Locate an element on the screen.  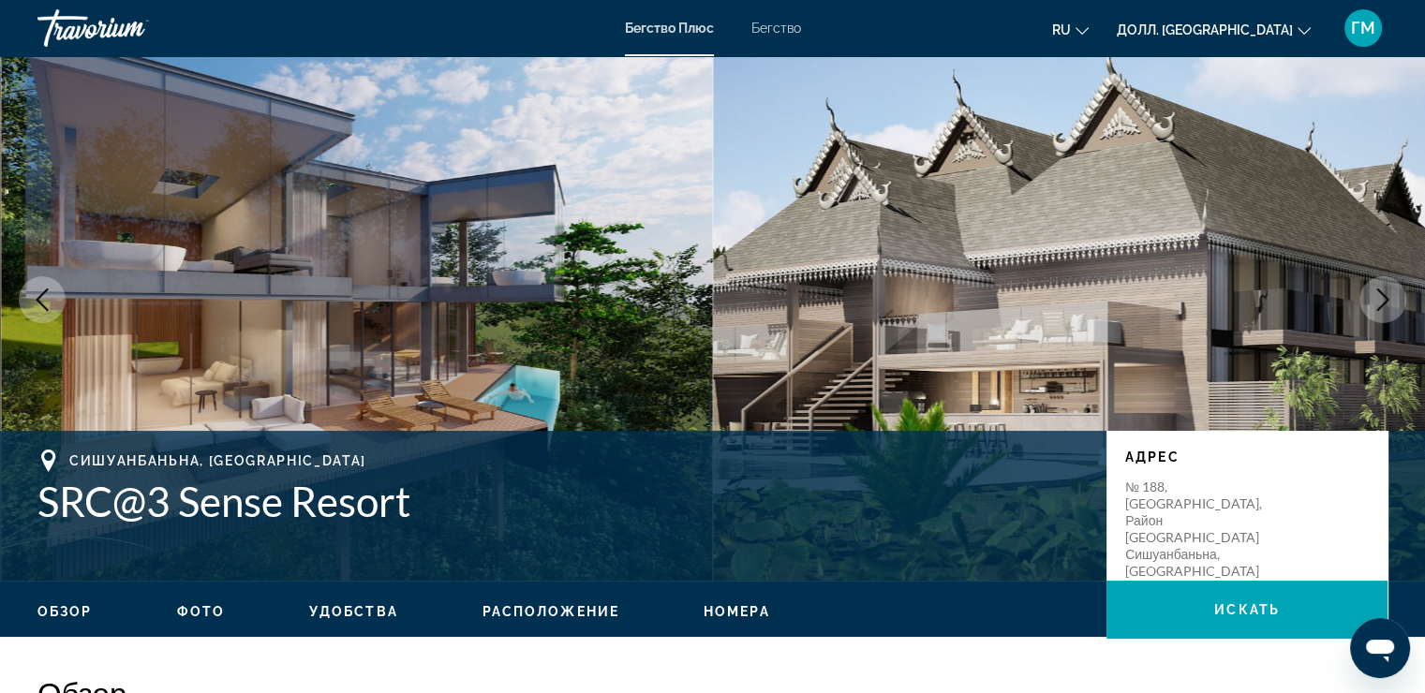
button: Обзор is located at coordinates (65, 612).